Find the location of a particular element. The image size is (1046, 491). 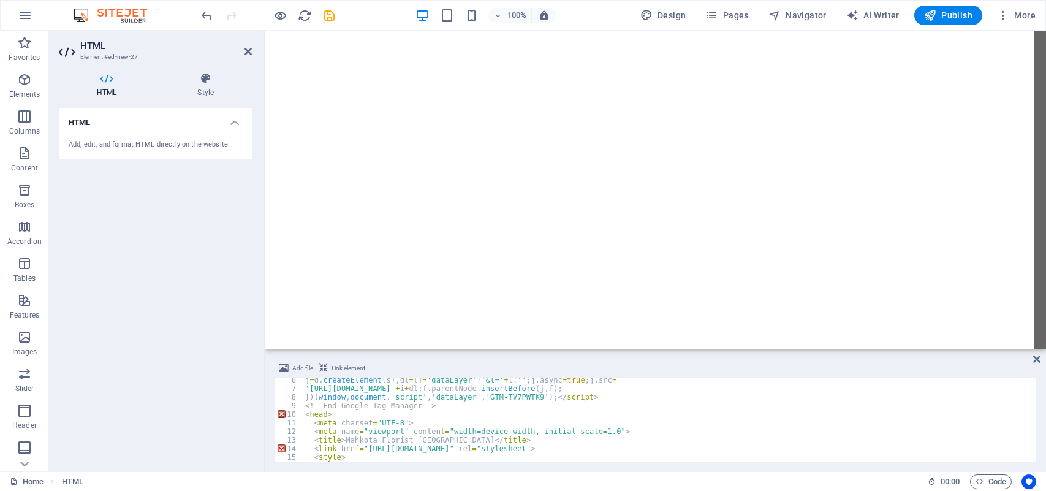

p: Tables is located at coordinates (25, 278).